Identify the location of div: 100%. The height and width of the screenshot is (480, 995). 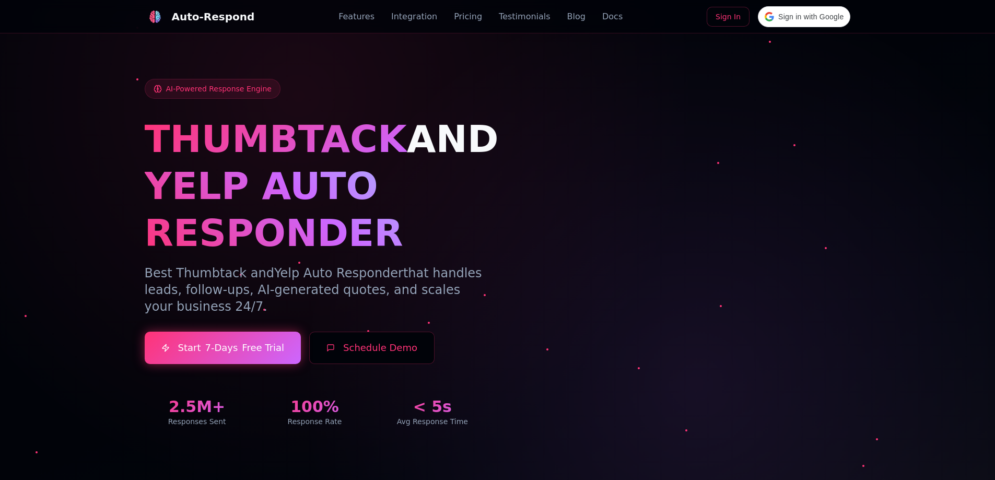
(314, 407).